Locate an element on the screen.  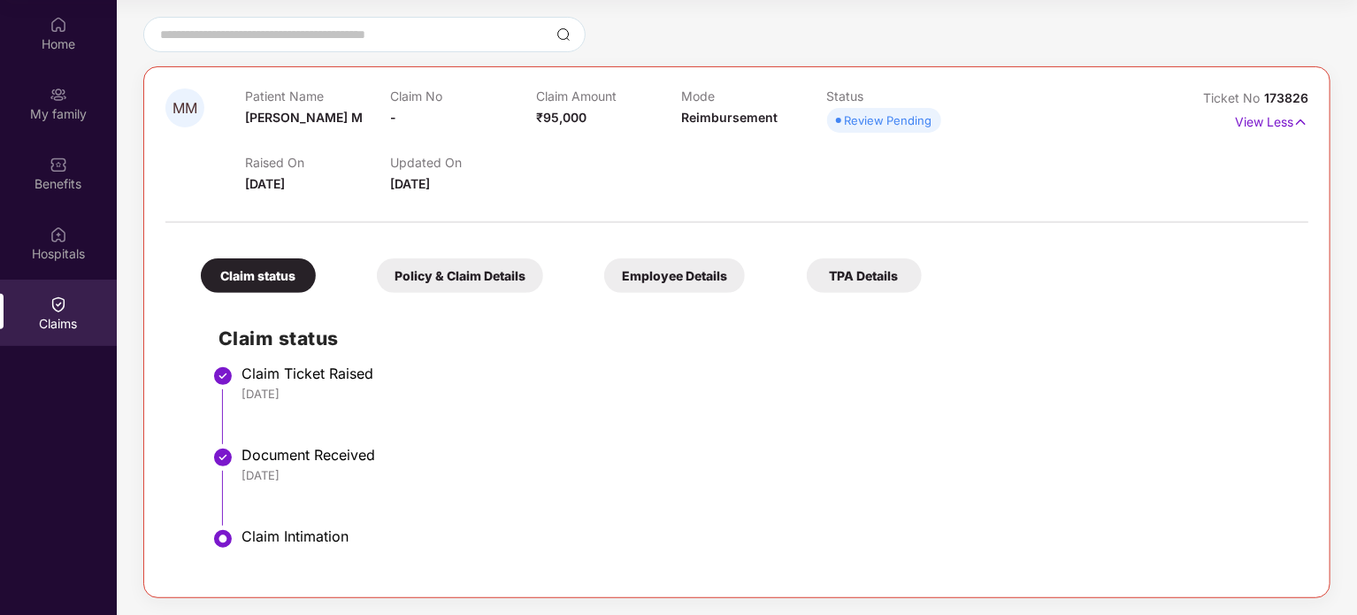
p: Claim No is located at coordinates (463, 96).